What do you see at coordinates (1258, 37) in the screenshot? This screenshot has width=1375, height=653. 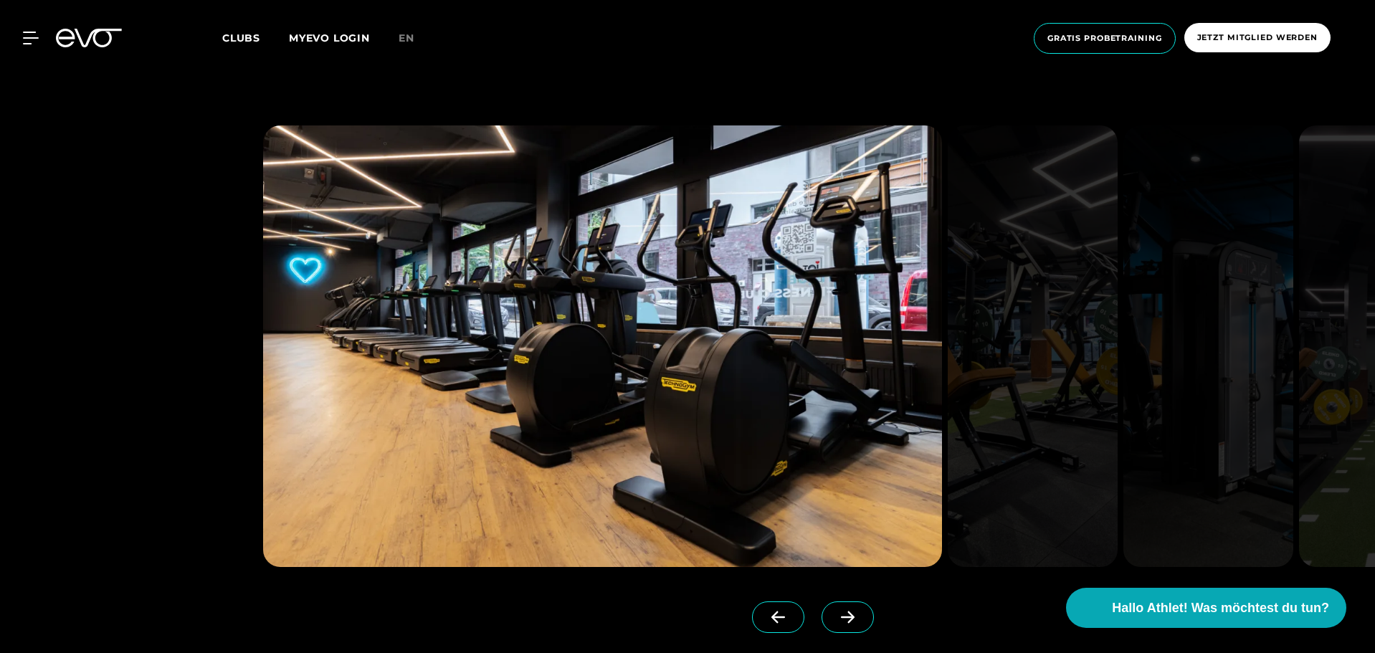 I see `span: Jetzt Mitglied werden` at bounding box center [1258, 37].